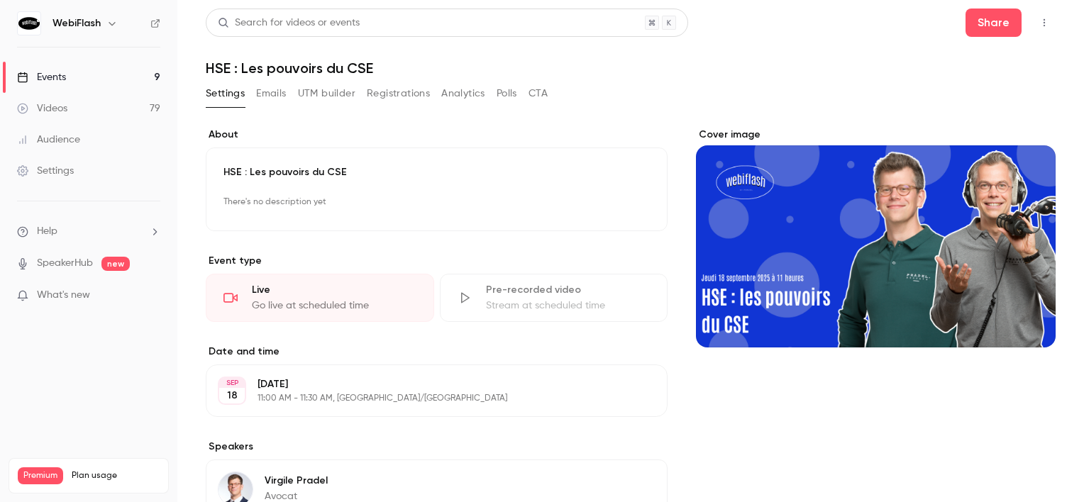 This screenshot has height=502, width=1084. What do you see at coordinates (42, 109) in the screenshot?
I see `div: Videos` at bounding box center [42, 109].